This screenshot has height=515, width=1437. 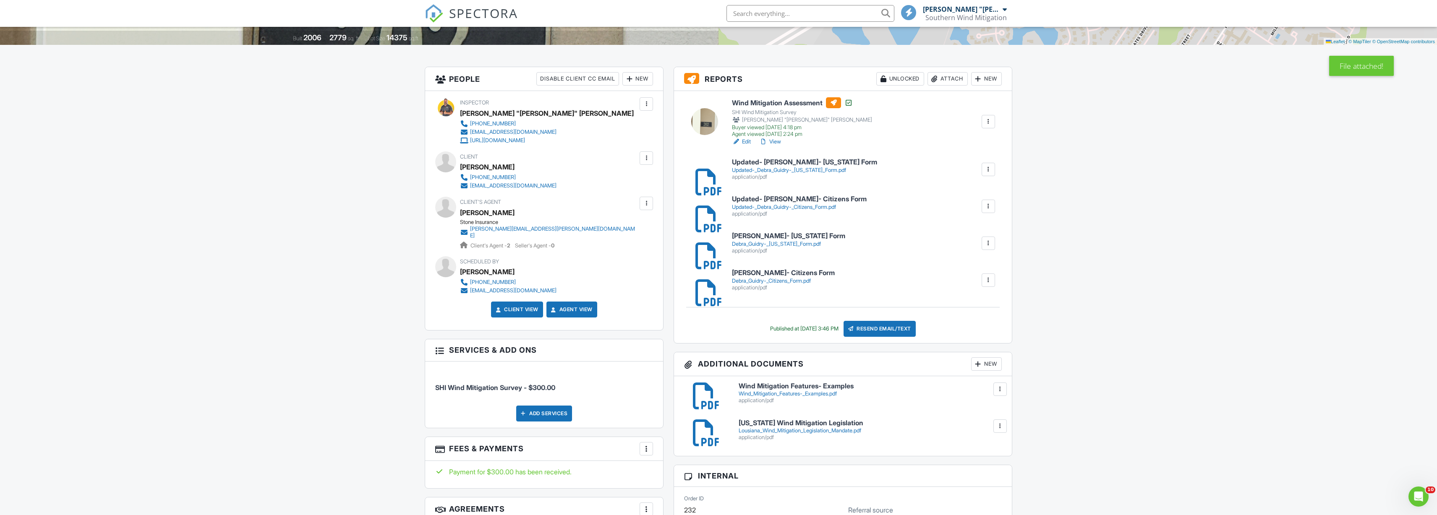 What do you see at coordinates (811, 13) in the screenshot?
I see `input: Search everything...` at bounding box center [811, 13].